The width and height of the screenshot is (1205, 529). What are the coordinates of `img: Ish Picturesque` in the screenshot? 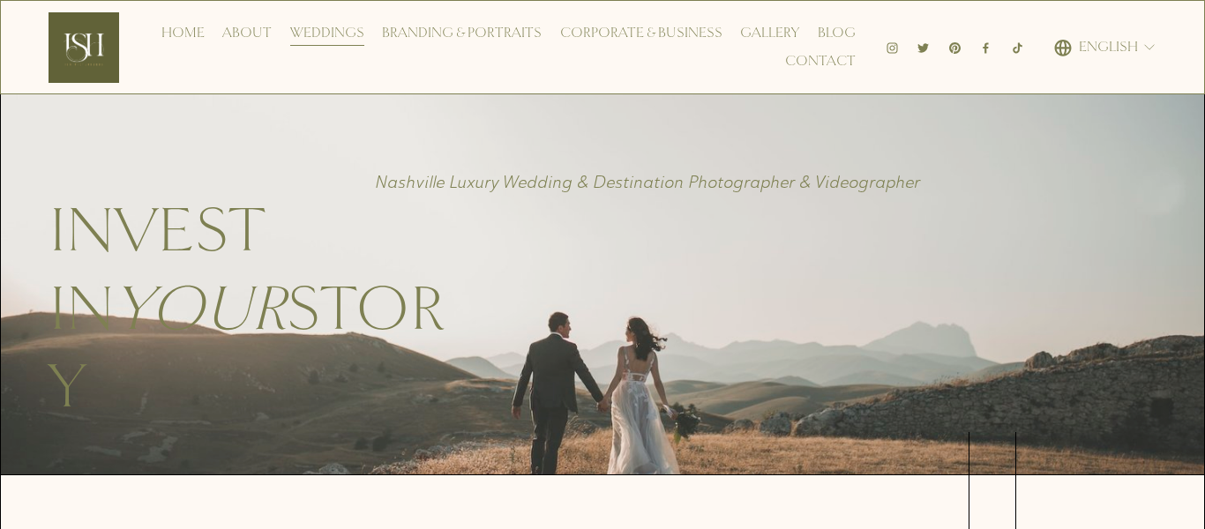 It's located at (84, 48).